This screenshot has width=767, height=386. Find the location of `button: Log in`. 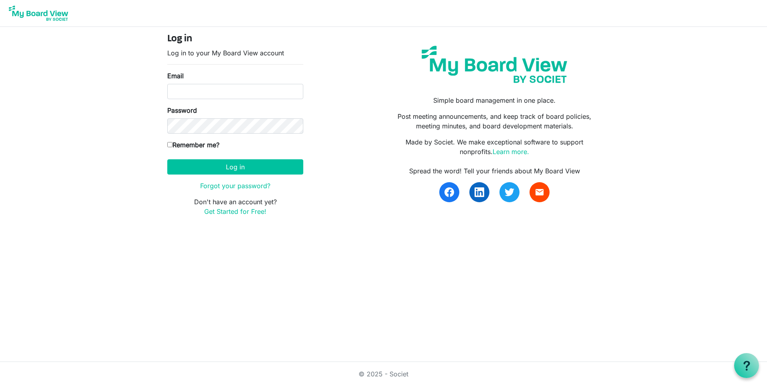

button: Log in is located at coordinates (235, 167).